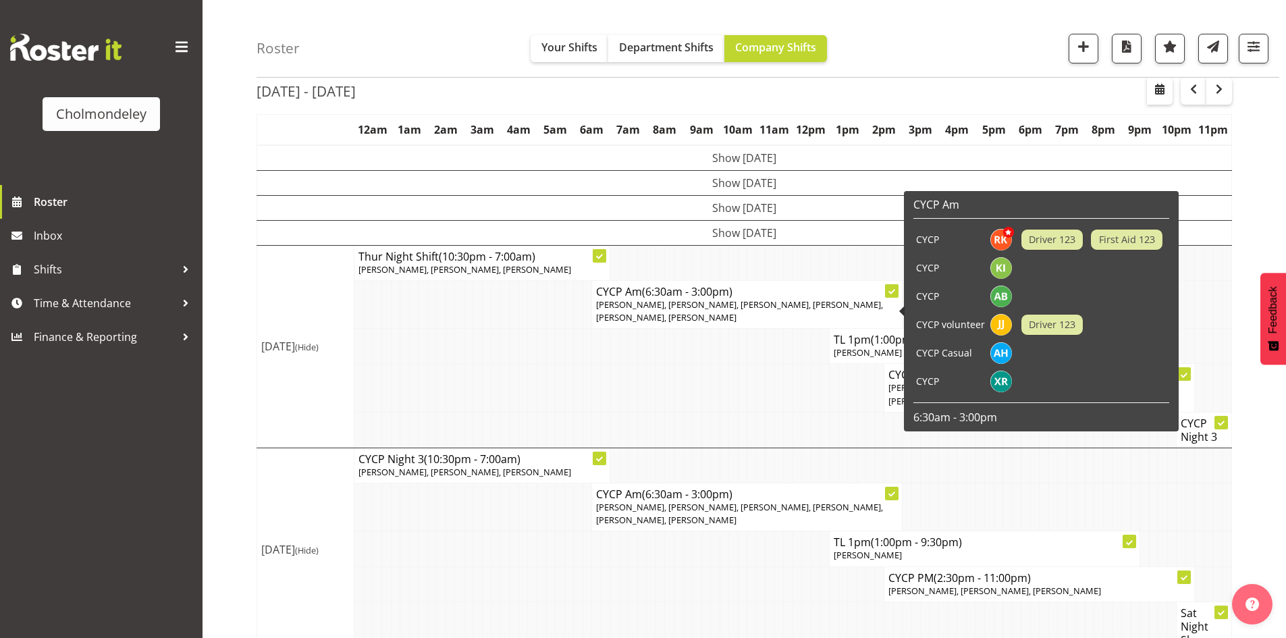 The width and height of the screenshot is (1286, 638). Describe the element at coordinates (951, 353) in the screenshot. I see `td: CYCP Casual` at that location.